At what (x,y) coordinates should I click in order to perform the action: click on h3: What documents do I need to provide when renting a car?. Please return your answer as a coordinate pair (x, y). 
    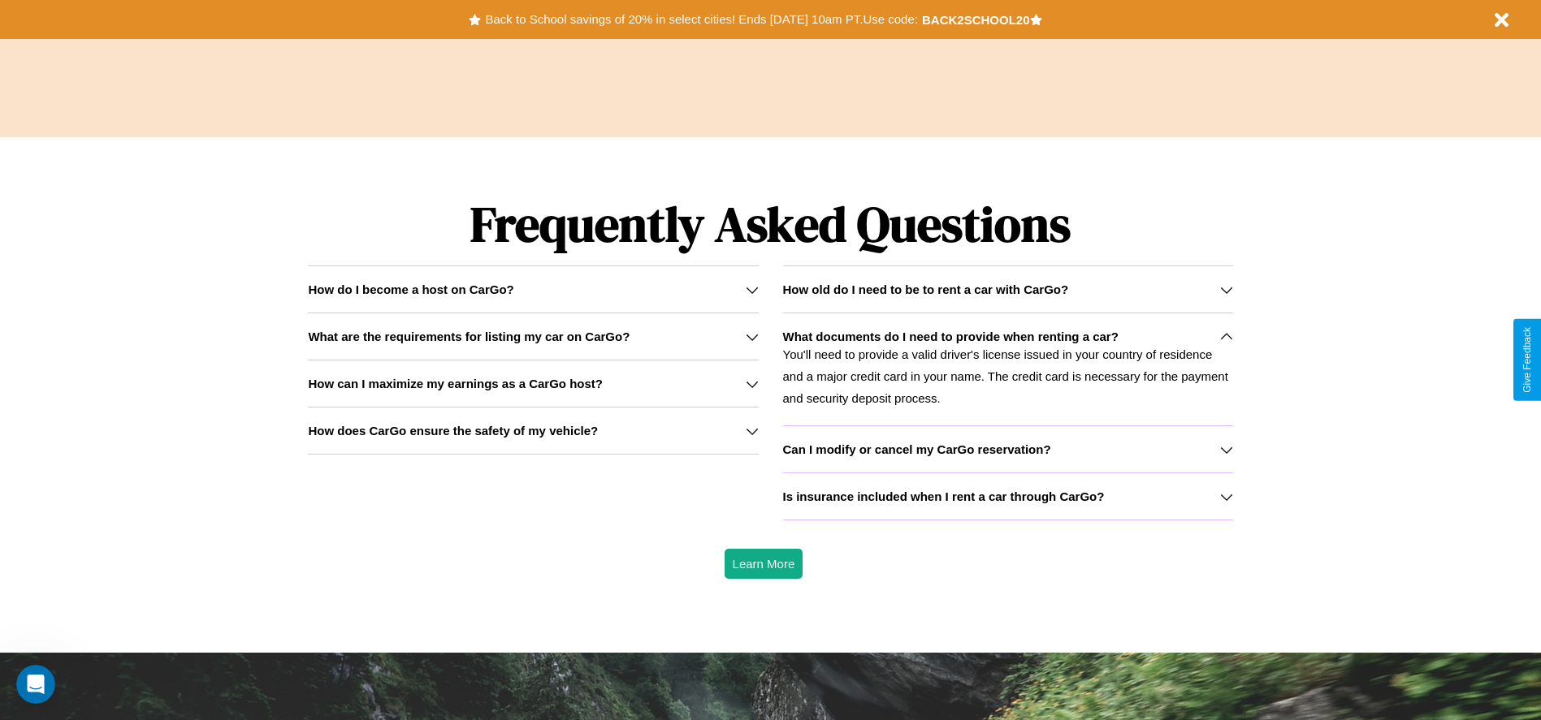
    Looking at the image, I should click on (950, 336).